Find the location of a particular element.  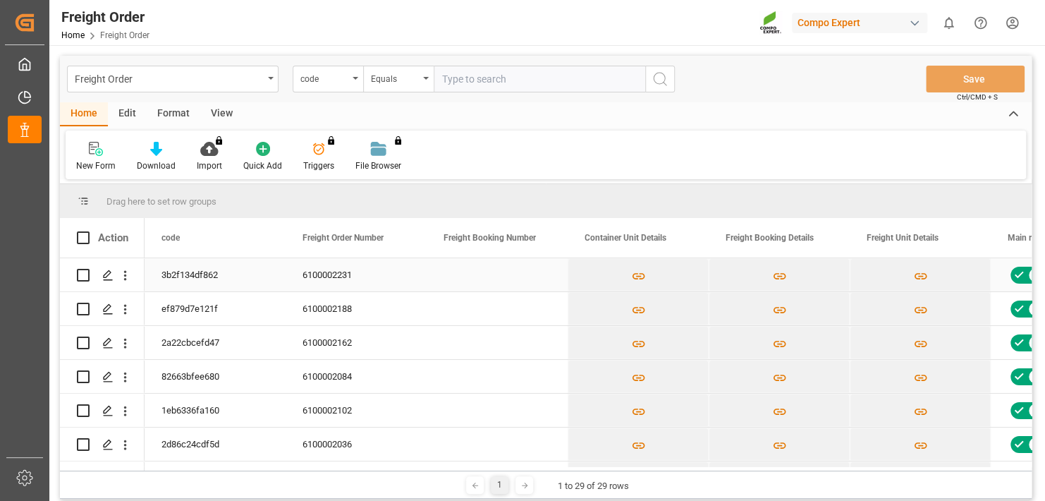

span: Freight Order Number is located at coordinates (343, 238).